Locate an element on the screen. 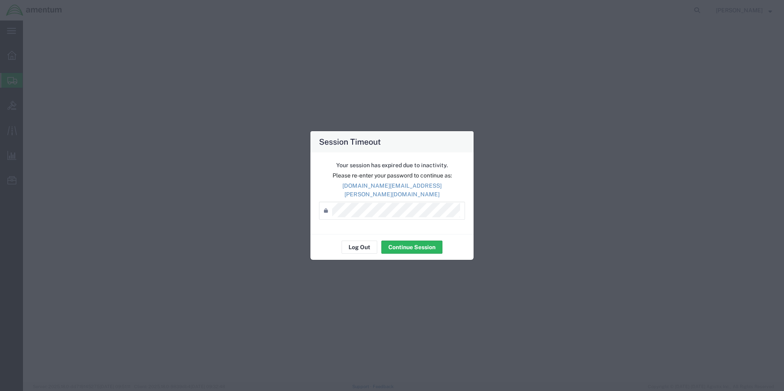  p: Please re-enter your password to continue as: is located at coordinates (392, 176).